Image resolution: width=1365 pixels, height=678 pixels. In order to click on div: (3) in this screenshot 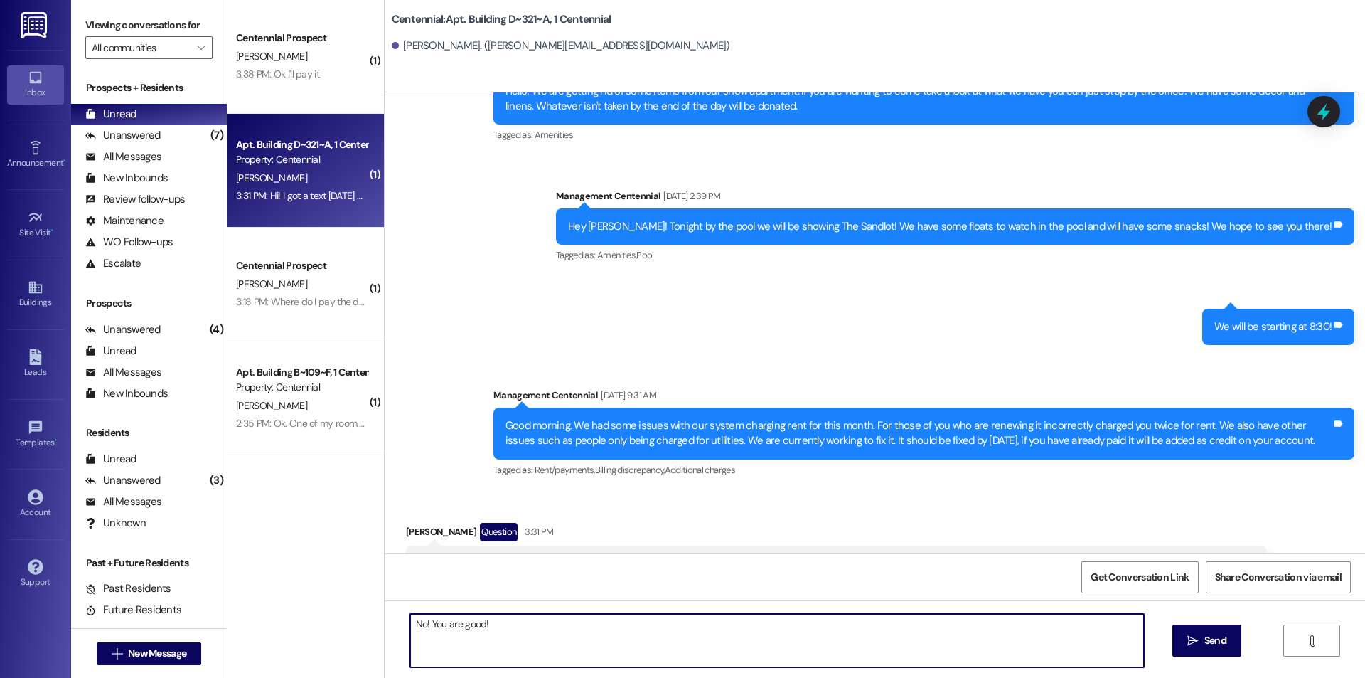, I will do `click(216, 480)`.